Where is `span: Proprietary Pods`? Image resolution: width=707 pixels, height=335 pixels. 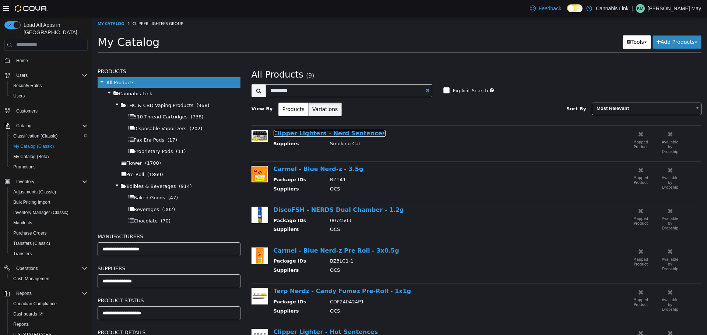
span: Proprietary Pods is located at coordinates (61, 134).